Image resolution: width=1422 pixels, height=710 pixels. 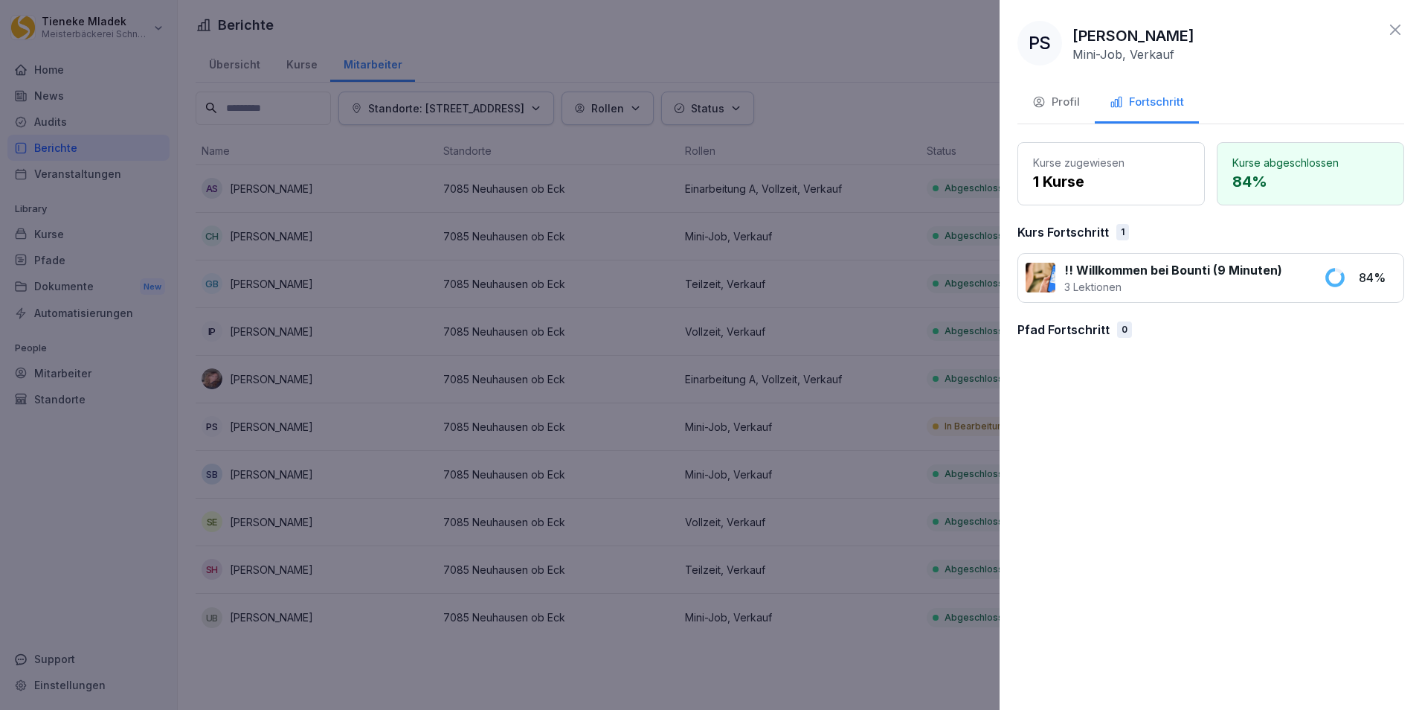 What do you see at coordinates (1056, 103) in the screenshot?
I see `button: Profil` at bounding box center [1056, 103].